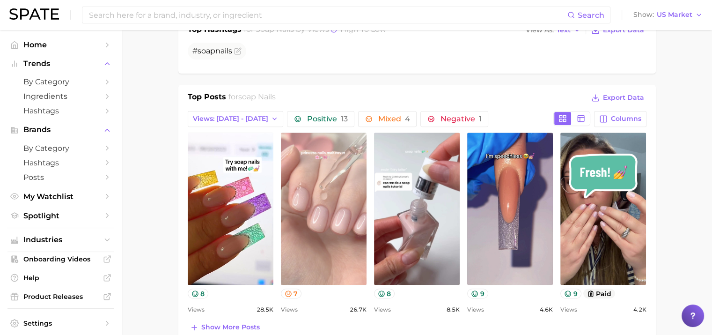  What do you see at coordinates (61, 259) in the screenshot?
I see `span: Onboarding Videos` at bounding box center [61, 259].